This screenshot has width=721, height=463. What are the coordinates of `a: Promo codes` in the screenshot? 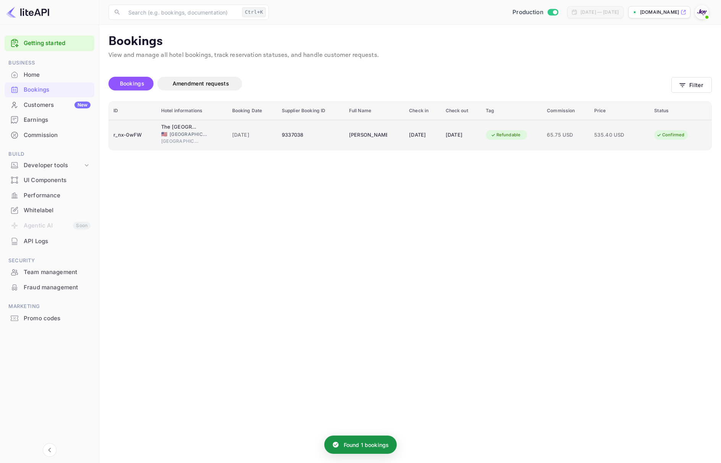 It's located at (49, 318).